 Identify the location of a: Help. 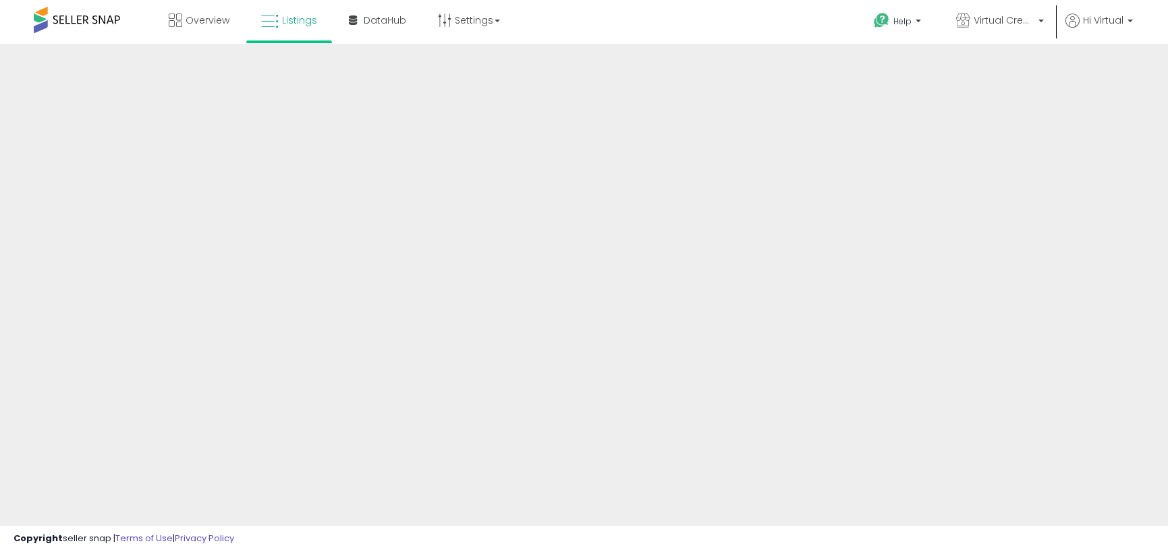
(899, 23).